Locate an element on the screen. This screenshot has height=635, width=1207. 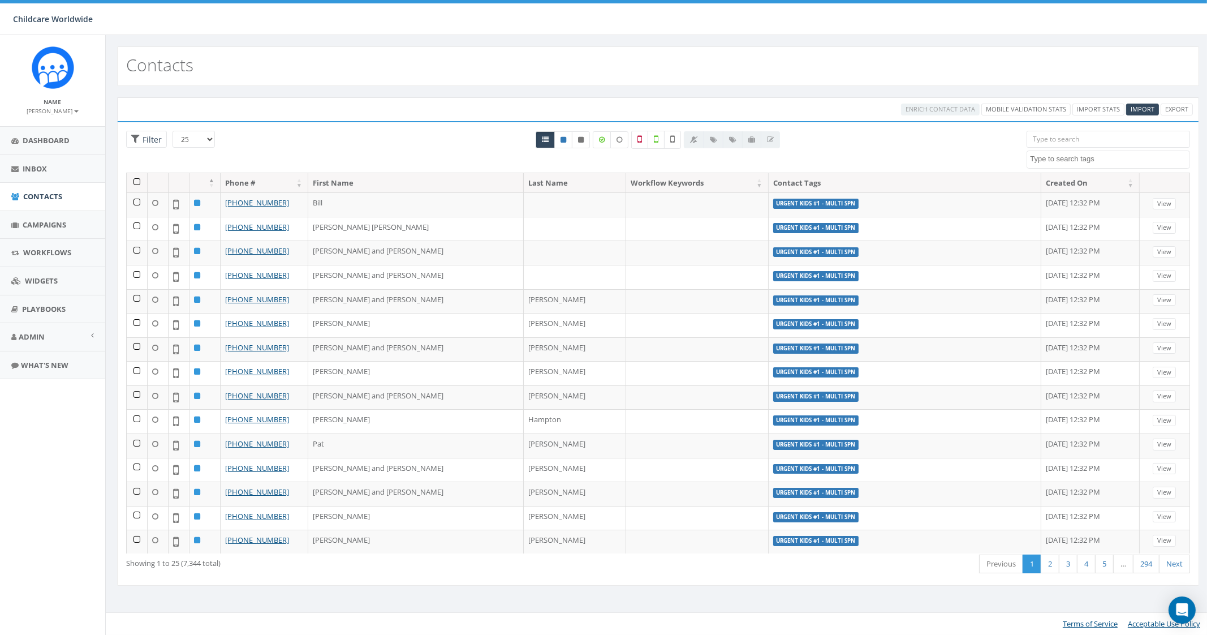
a: Opted Out is located at coordinates (581, 140).